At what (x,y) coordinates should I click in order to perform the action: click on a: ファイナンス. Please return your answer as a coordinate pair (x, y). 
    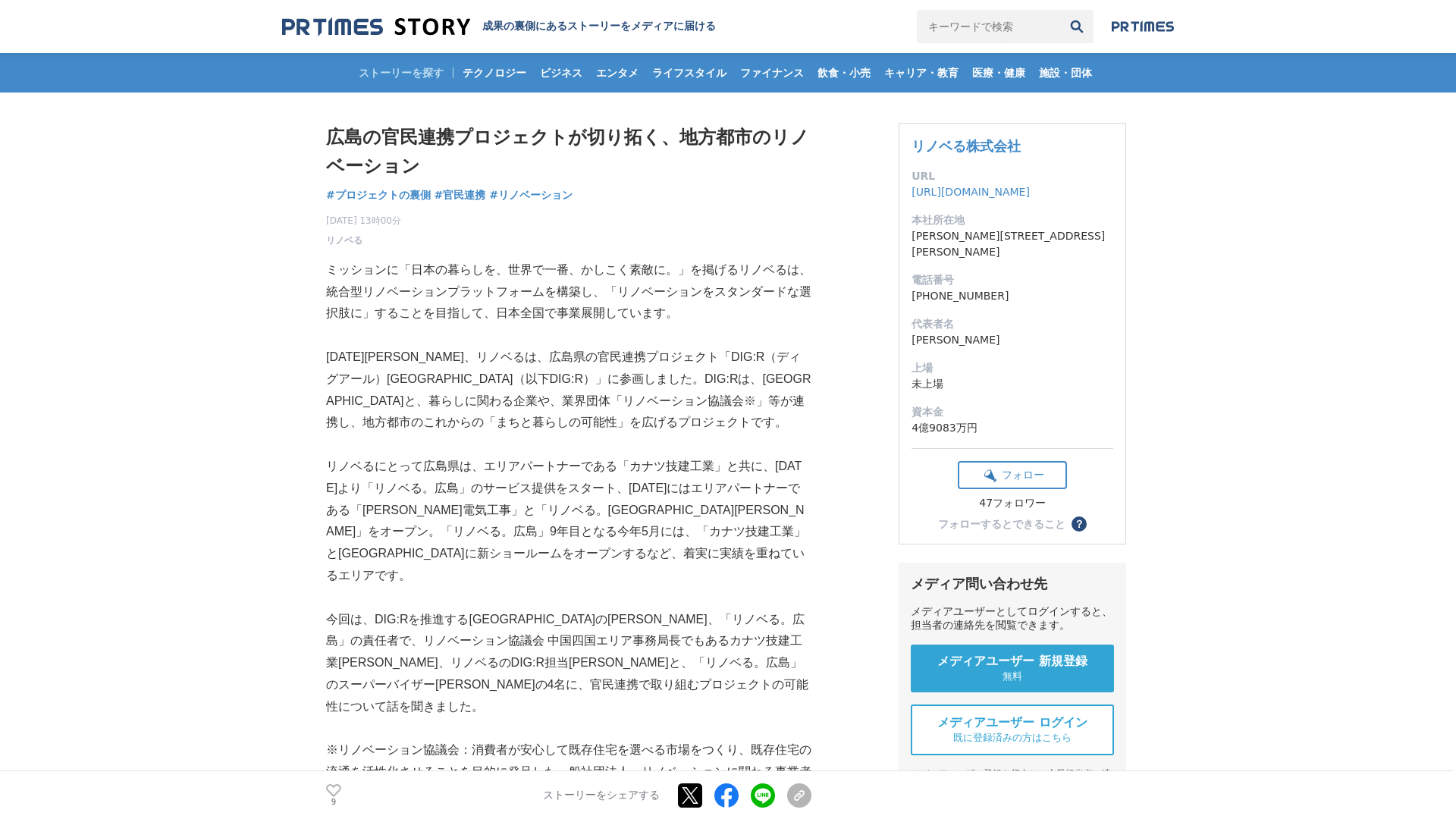
    Looking at the image, I should click on (772, 72).